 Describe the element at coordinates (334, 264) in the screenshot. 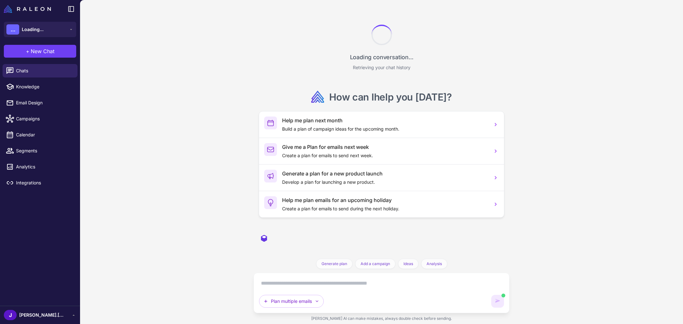

I see `span: Generate plan` at that location.